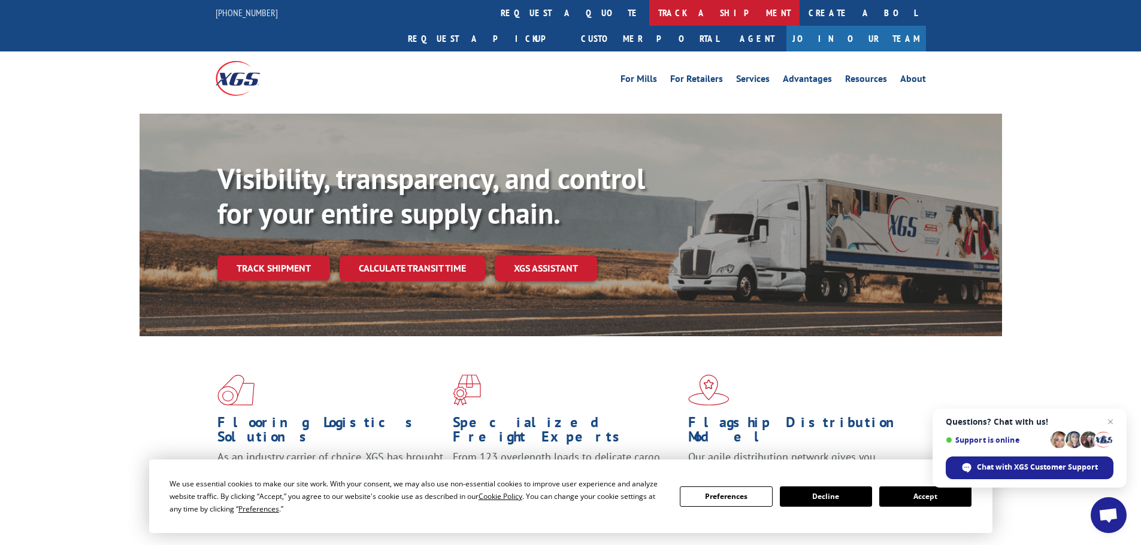  Describe the element at coordinates (274, 268) in the screenshot. I see `a: Track shipment` at that location.